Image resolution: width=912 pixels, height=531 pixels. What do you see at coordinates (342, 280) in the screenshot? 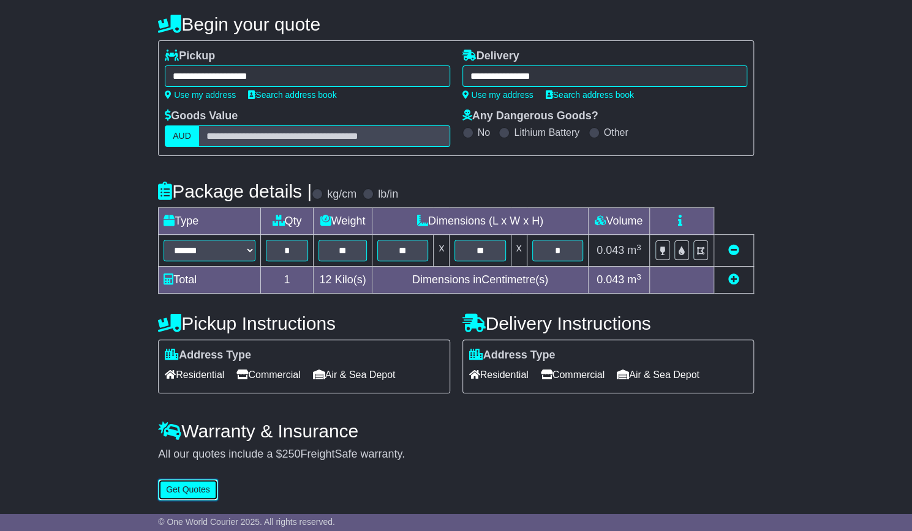
I see `td: Kilo(s)` at bounding box center [342, 280].